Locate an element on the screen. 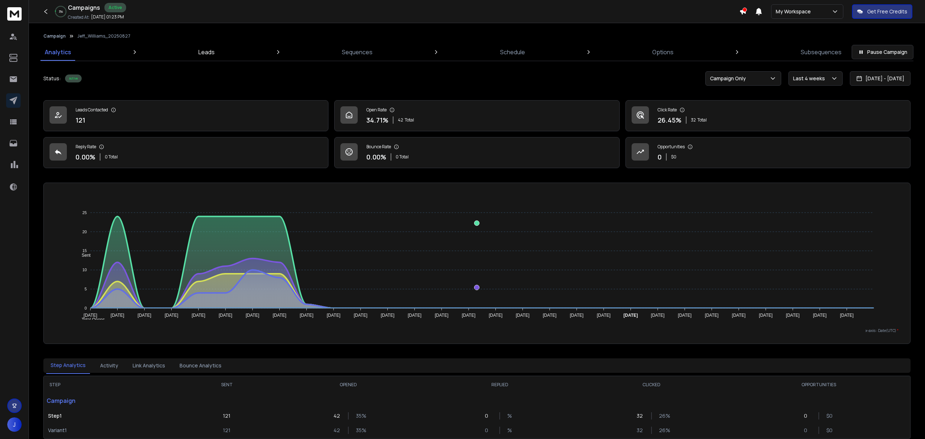  a: Click Rate26.45%32Total is located at coordinates (768, 116).